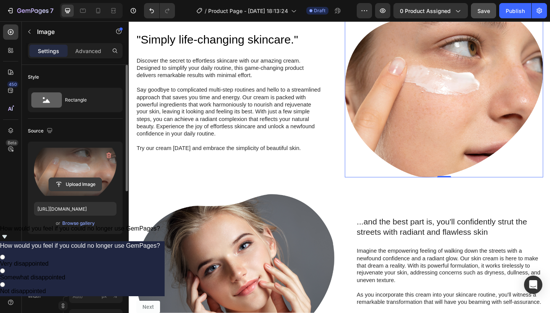  Describe the element at coordinates (349, 224) in the screenshot. I see `h2: ...and the best part is, you'll confidently strut the streets with radiant and flawless skin` at that location.